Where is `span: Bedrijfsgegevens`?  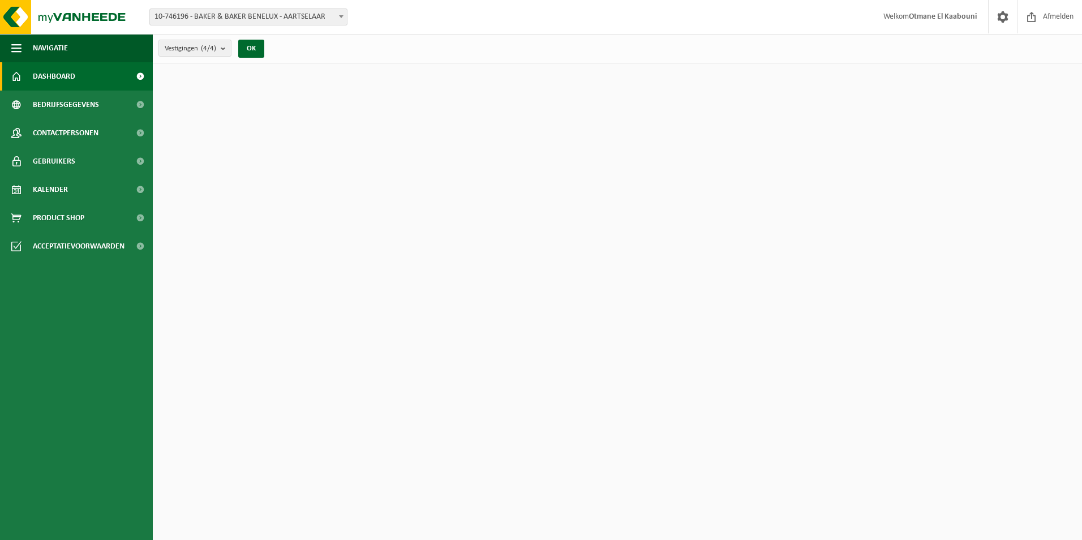
span: Bedrijfsgegevens is located at coordinates (66, 105).